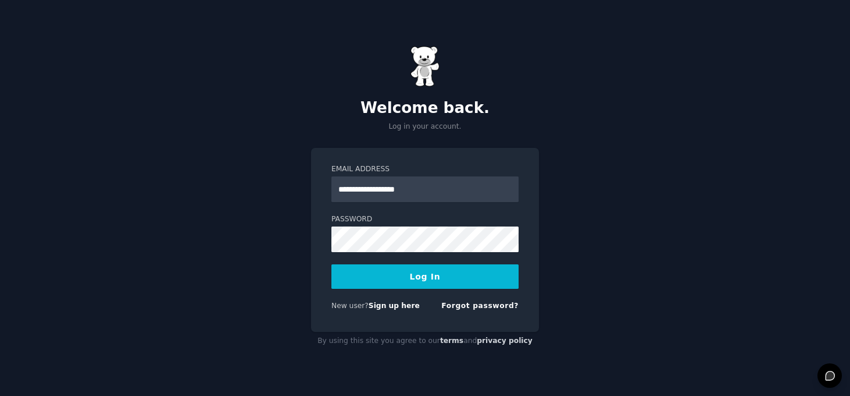  Describe the element at coordinates (505, 340) in the screenshot. I see `a: privacy policy` at that location.